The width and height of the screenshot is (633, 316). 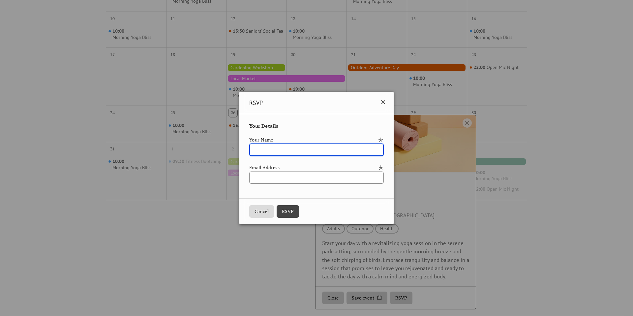 I want to click on button: Cancel, so click(x=261, y=211).